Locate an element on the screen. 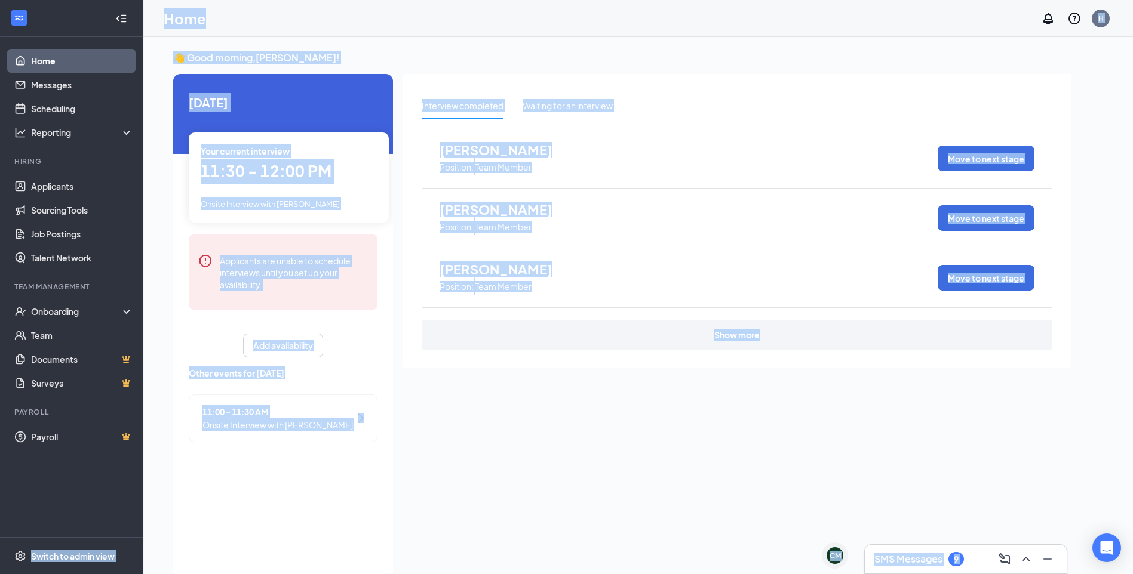 The image size is (1133, 574). div: 9 is located at coordinates (956, 560).